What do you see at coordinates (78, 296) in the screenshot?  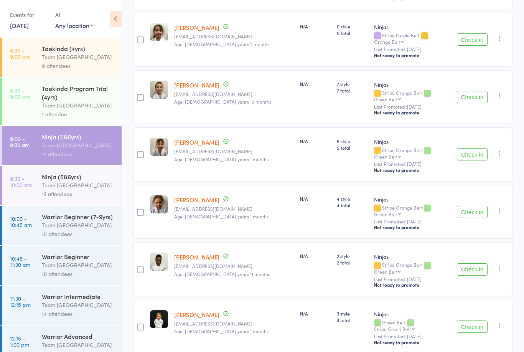 I see `div: Warrior Intermediate` at bounding box center [78, 296].